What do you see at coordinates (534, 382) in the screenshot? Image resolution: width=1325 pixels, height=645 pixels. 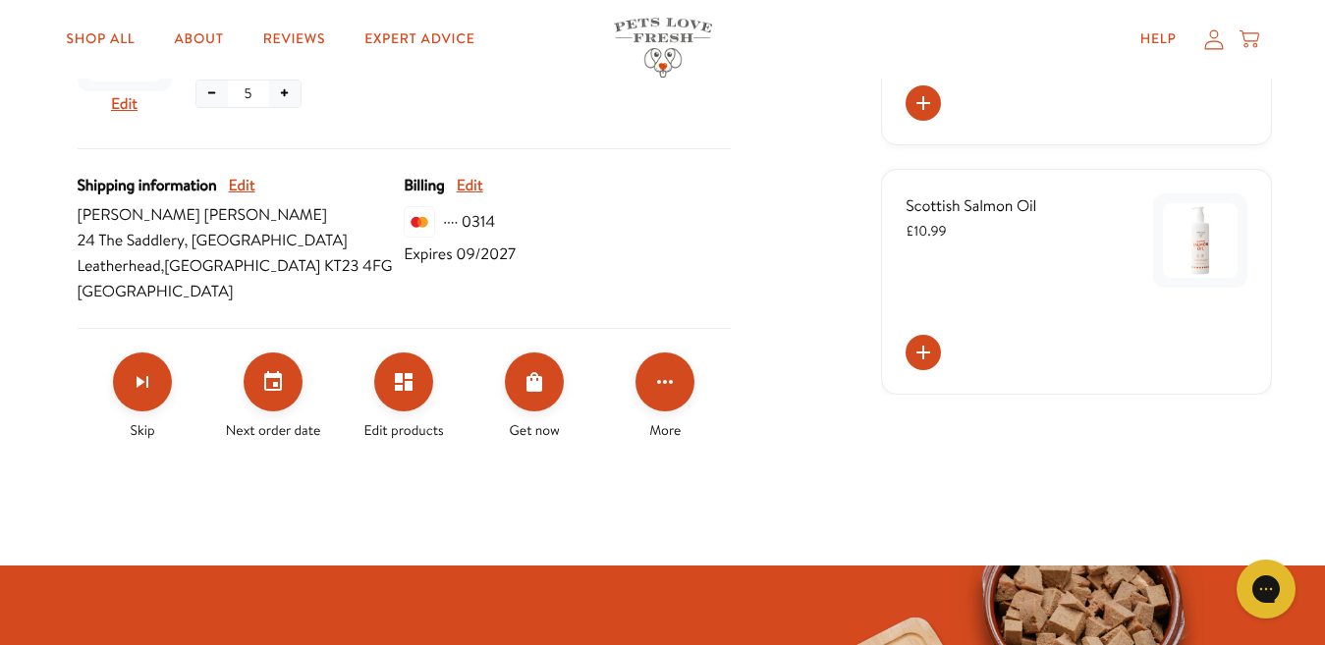 I see `button: Order Now` at bounding box center [534, 382].